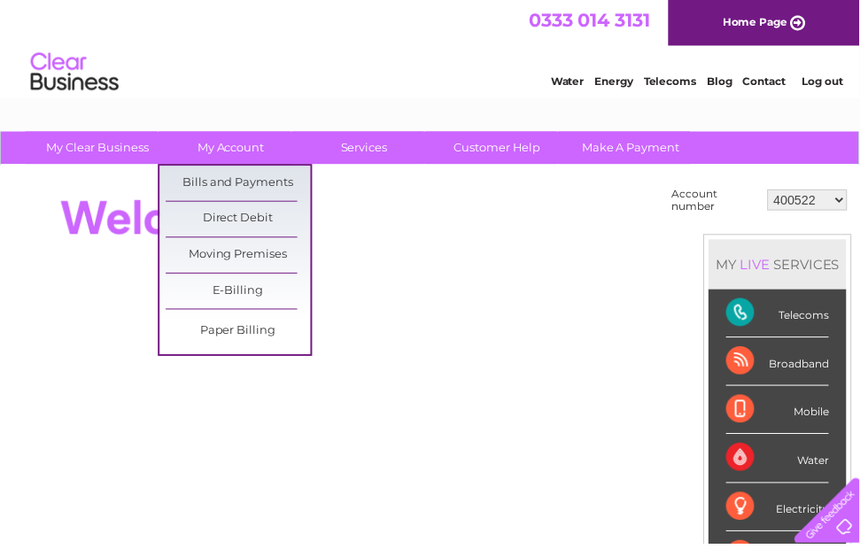 This screenshot has width=868, height=549. What do you see at coordinates (785, 316) in the screenshot?
I see `div: Telecoms` at bounding box center [785, 316].